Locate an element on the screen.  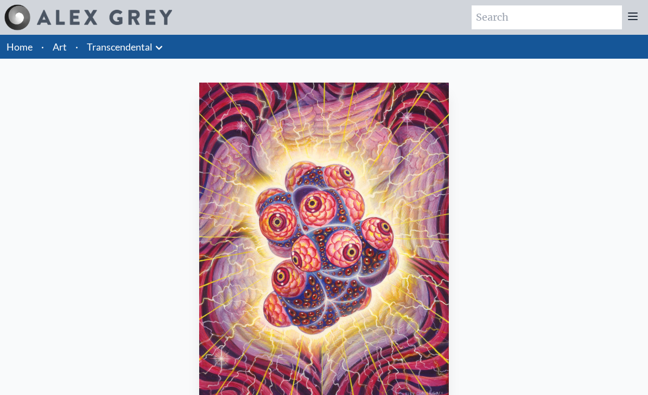
a: Home is located at coordinates (20, 47).